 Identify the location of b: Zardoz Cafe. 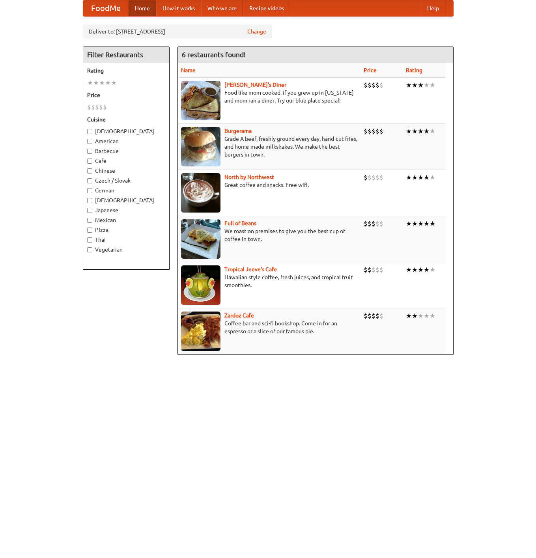
(239, 316).